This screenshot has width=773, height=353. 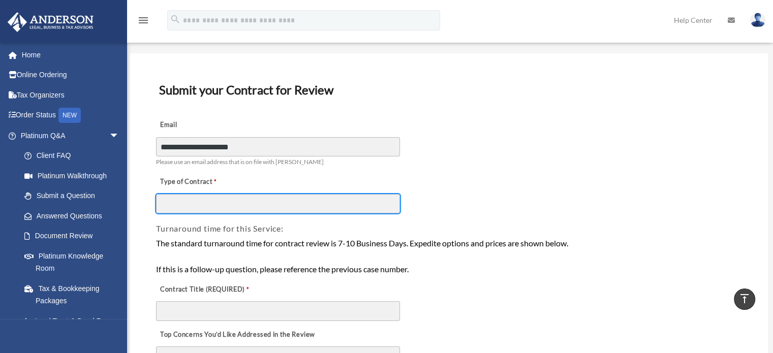 I want to click on a: Home, so click(x=71, y=55).